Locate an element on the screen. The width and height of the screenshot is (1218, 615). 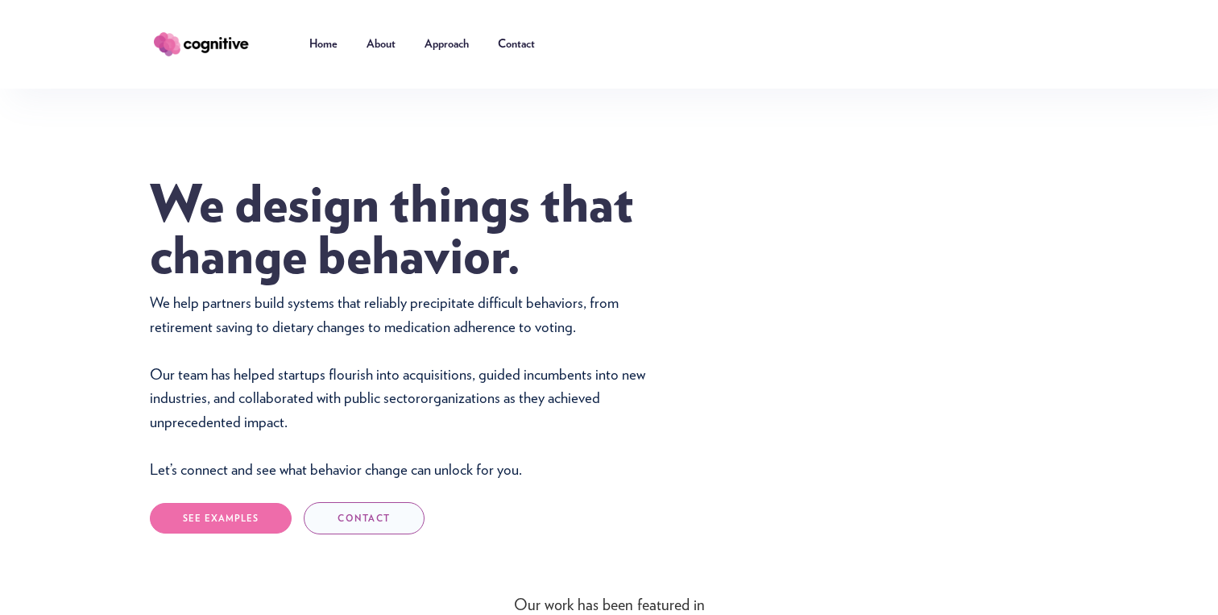
a: CONTACT is located at coordinates (364, 518).